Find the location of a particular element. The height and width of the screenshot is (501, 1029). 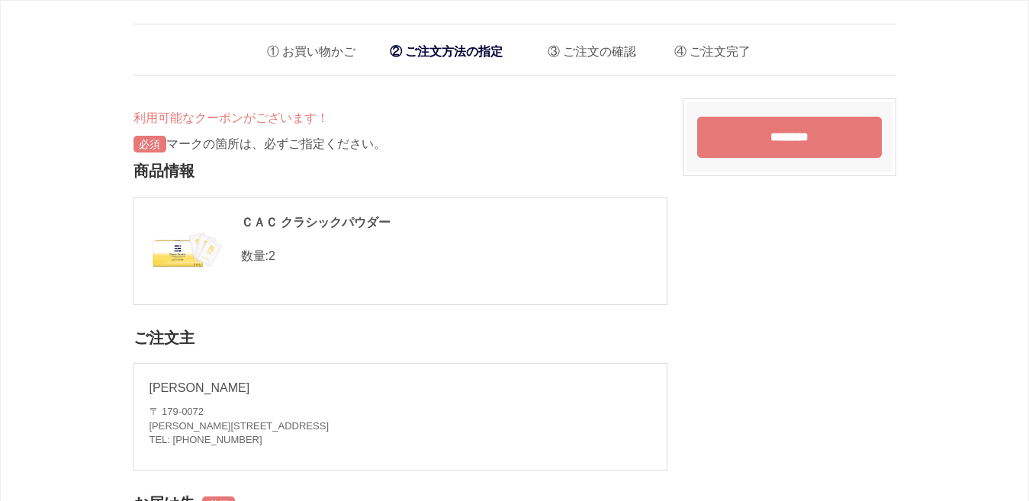

p: 利用可能なクーポンがございます！ is located at coordinates (401, 118).